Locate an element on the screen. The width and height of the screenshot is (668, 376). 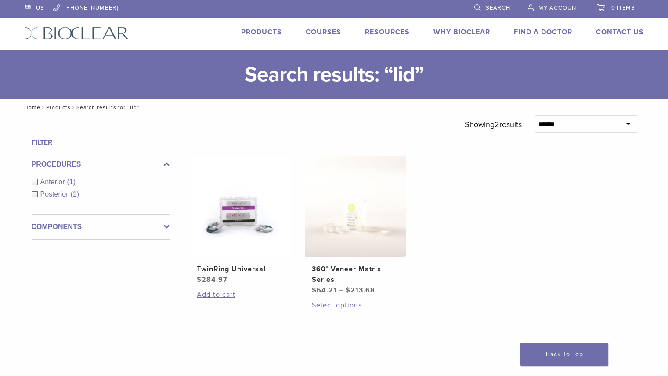
a: Find A Doctor is located at coordinates (543, 32).